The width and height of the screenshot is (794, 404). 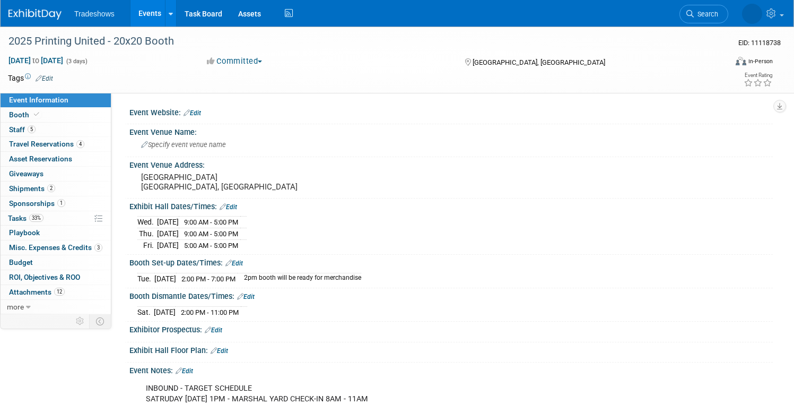 I want to click on span: Booth, so click(x=25, y=115).